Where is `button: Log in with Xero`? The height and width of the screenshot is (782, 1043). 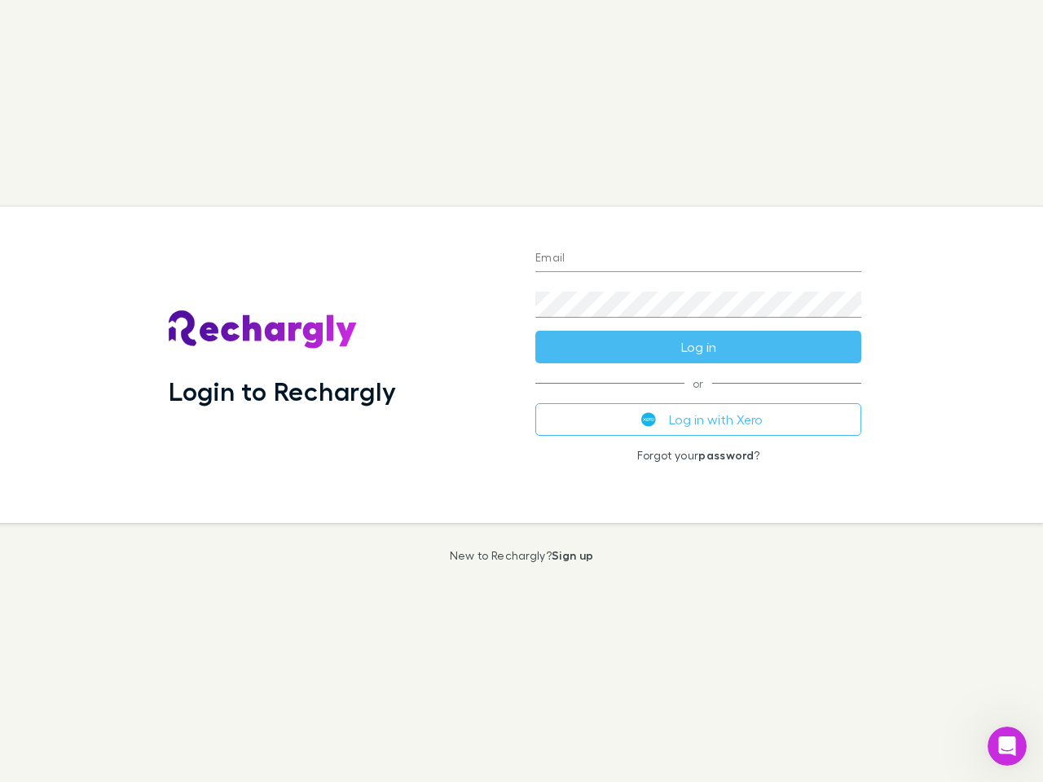
button: Log in with Xero is located at coordinates (699, 420).